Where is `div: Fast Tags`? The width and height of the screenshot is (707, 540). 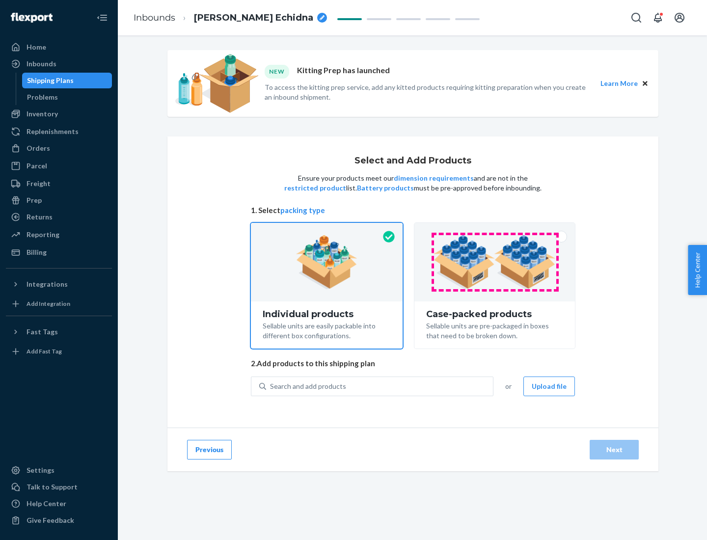 div: Fast Tags is located at coordinates (42, 332).